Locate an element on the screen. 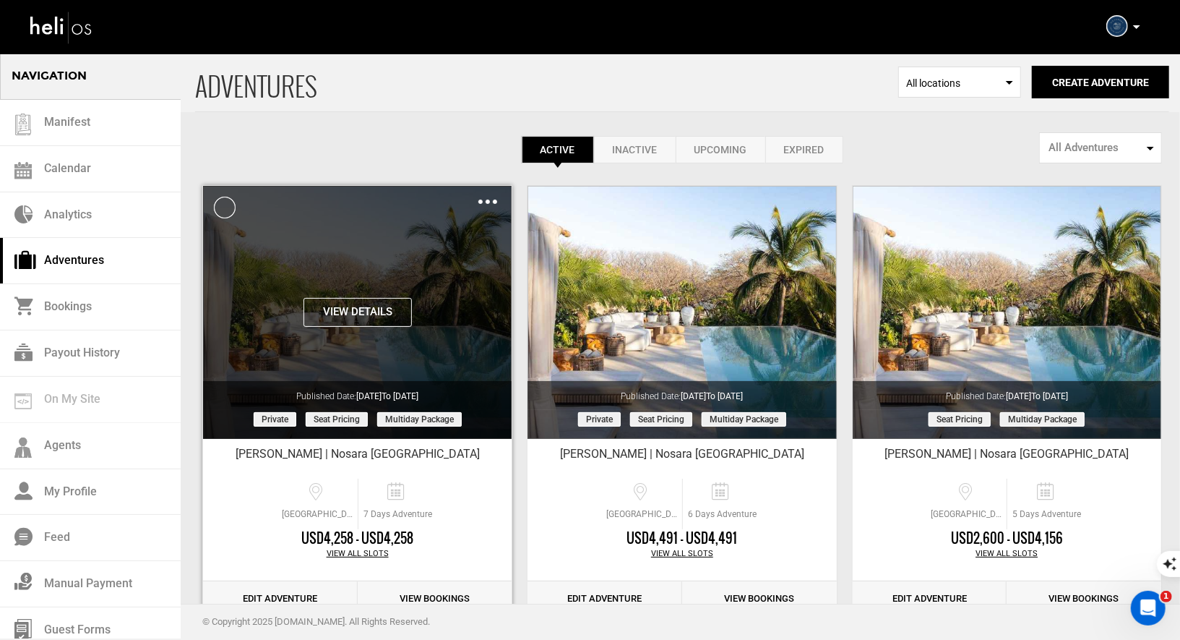 This screenshot has width=1180, height=640. span: All locations is located at coordinates (960, 83).